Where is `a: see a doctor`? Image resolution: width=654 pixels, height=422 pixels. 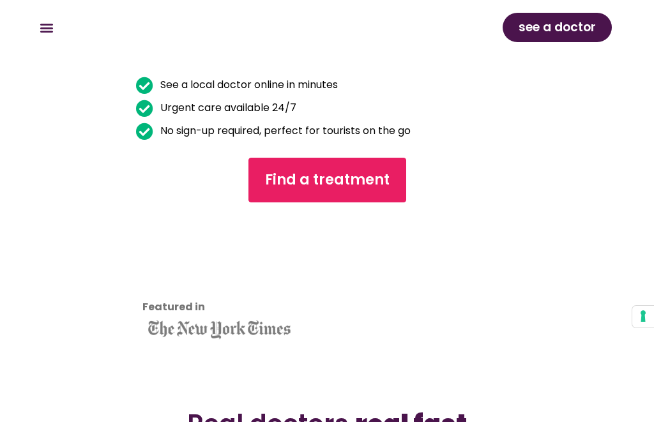
a: see a doctor is located at coordinates (557, 27).